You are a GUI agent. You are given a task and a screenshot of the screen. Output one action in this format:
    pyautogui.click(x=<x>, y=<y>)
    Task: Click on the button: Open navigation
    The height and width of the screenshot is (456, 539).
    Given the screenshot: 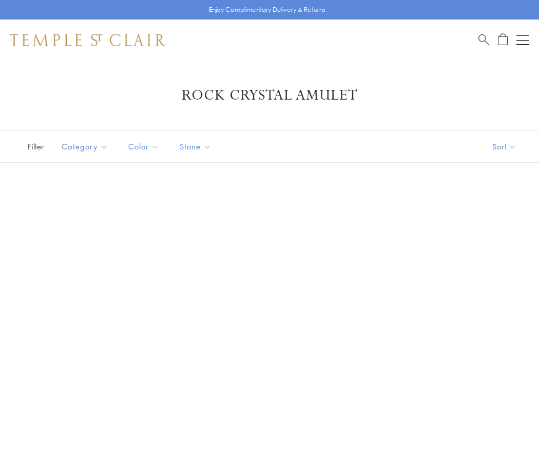 What is the action you would take?
    pyautogui.click(x=523, y=40)
    